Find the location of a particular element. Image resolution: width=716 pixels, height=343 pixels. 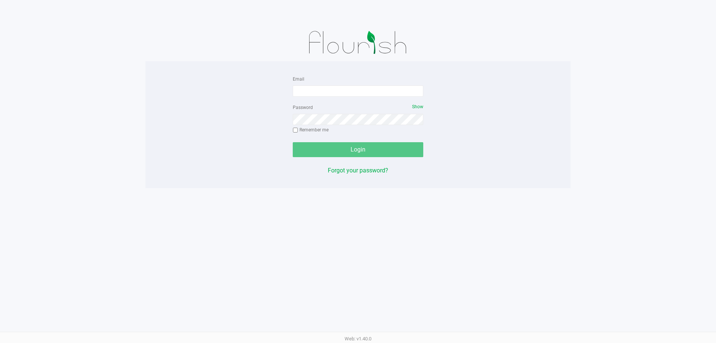

label: Email is located at coordinates (298, 79).